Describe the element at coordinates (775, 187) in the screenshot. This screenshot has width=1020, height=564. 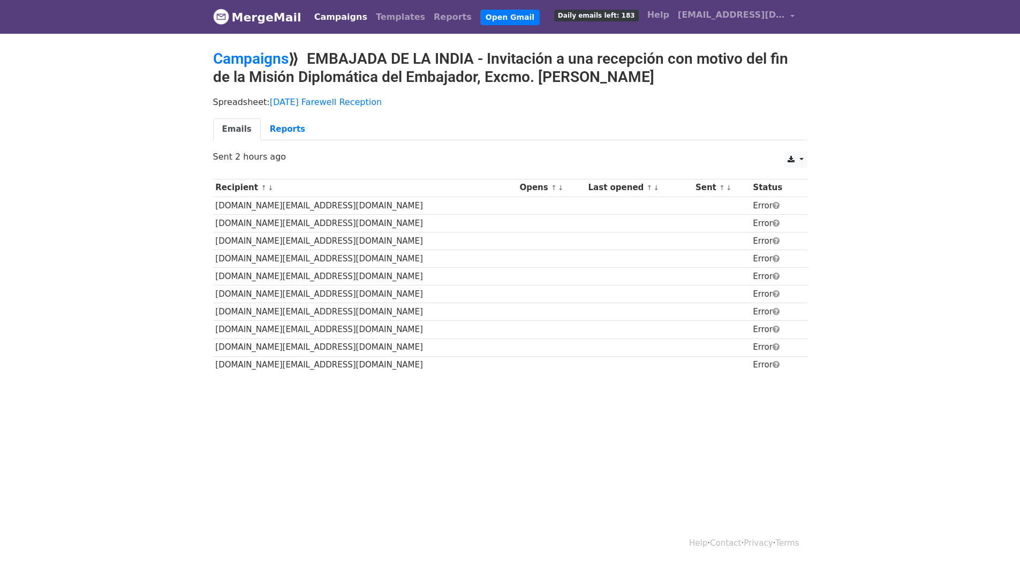
I see `th: Status` at that location.